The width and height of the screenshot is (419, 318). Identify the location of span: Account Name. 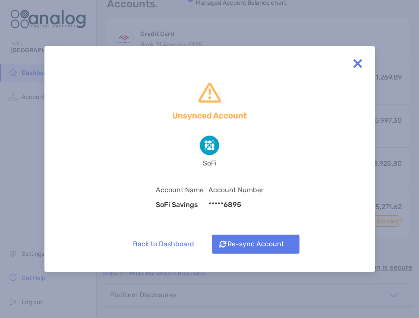
(180, 190).